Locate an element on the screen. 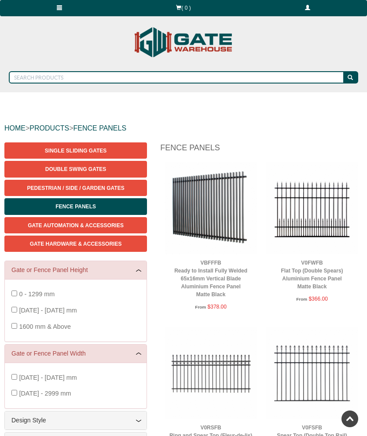 Image resolution: width=367 pixels, height=436 pixels. a: VBFFFBReady to Install Fully Welded 65x16mm Vertical BladeAluminium Fence PanelMatte Black is located at coordinates (211, 279).